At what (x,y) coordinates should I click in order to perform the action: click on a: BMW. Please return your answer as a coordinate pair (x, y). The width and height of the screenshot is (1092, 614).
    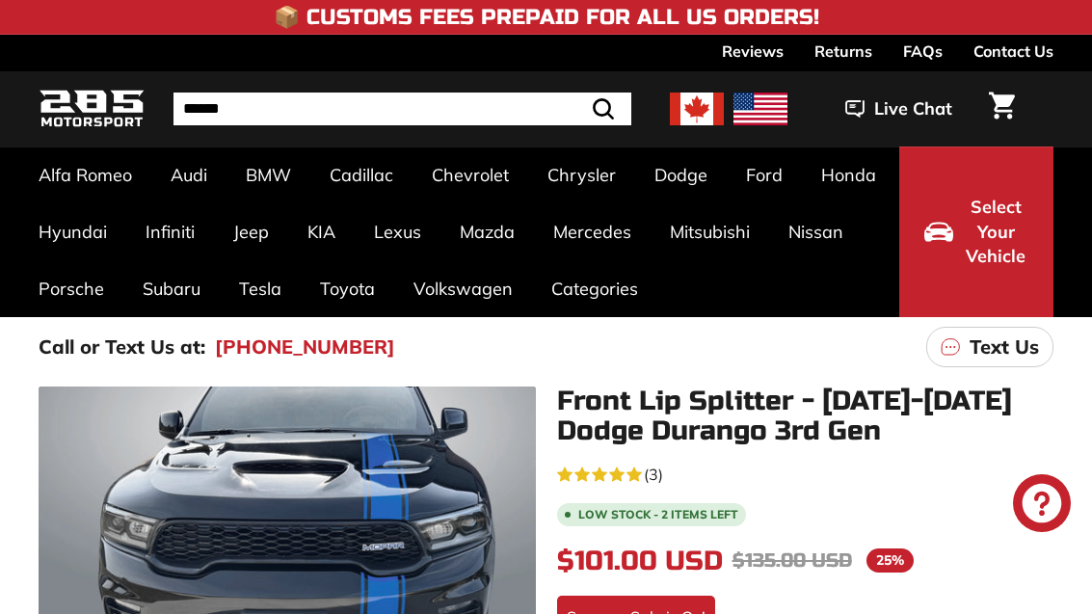
    Looking at the image, I should click on (268, 174).